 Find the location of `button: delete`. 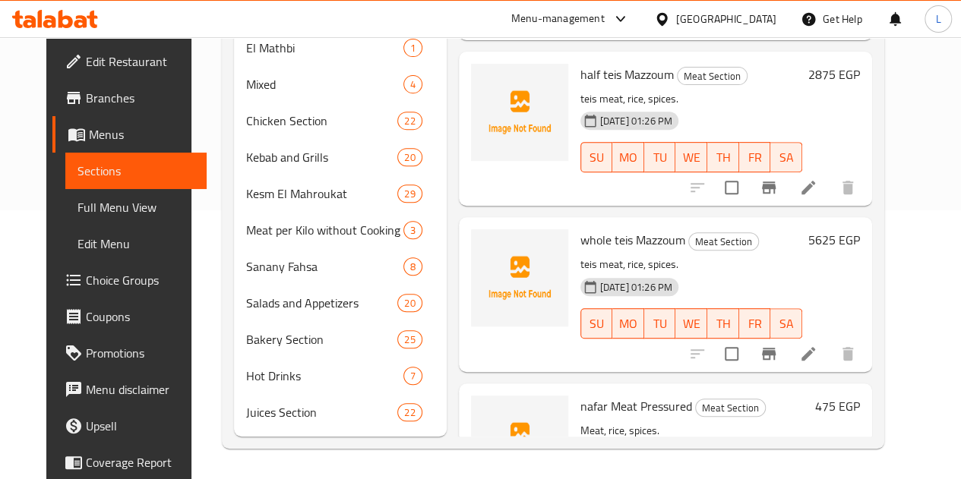

button: delete is located at coordinates (847, 188).